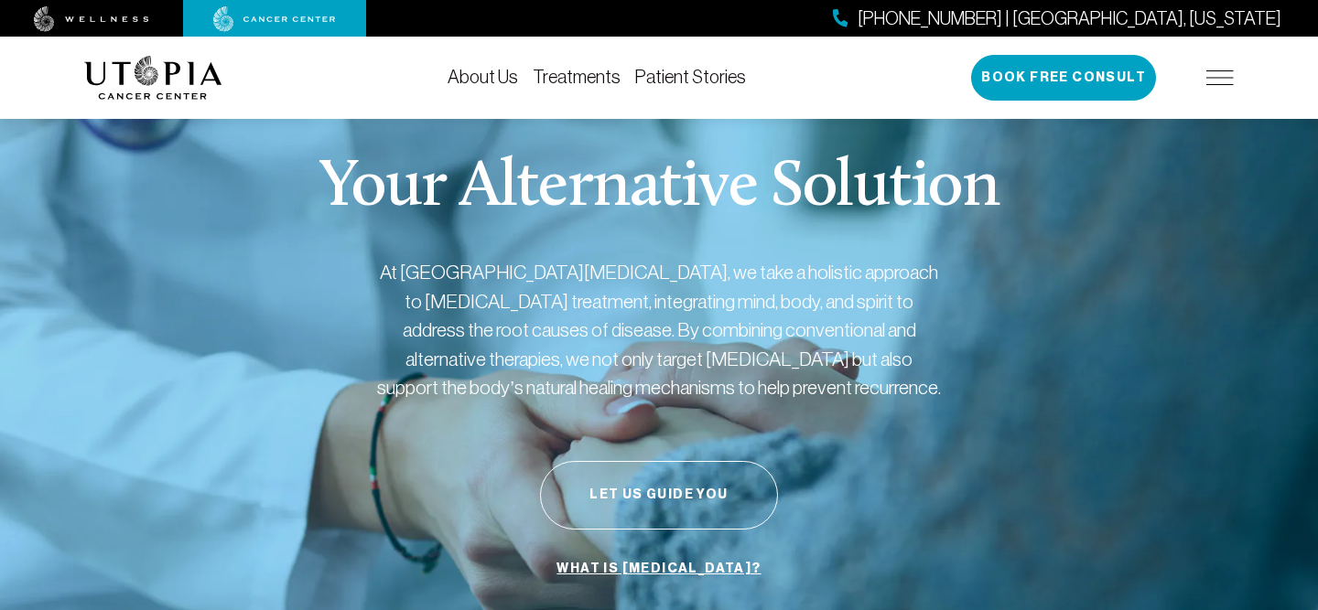 This screenshot has height=610, width=1318. What do you see at coordinates (1063, 78) in the screenshot?
I see `button: Book Free Consult` at bounding box center [1063, 78].